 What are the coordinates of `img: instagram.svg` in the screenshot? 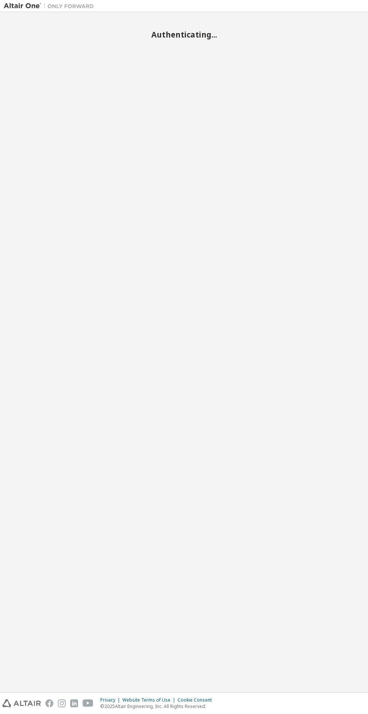 It's located at (62, 703).